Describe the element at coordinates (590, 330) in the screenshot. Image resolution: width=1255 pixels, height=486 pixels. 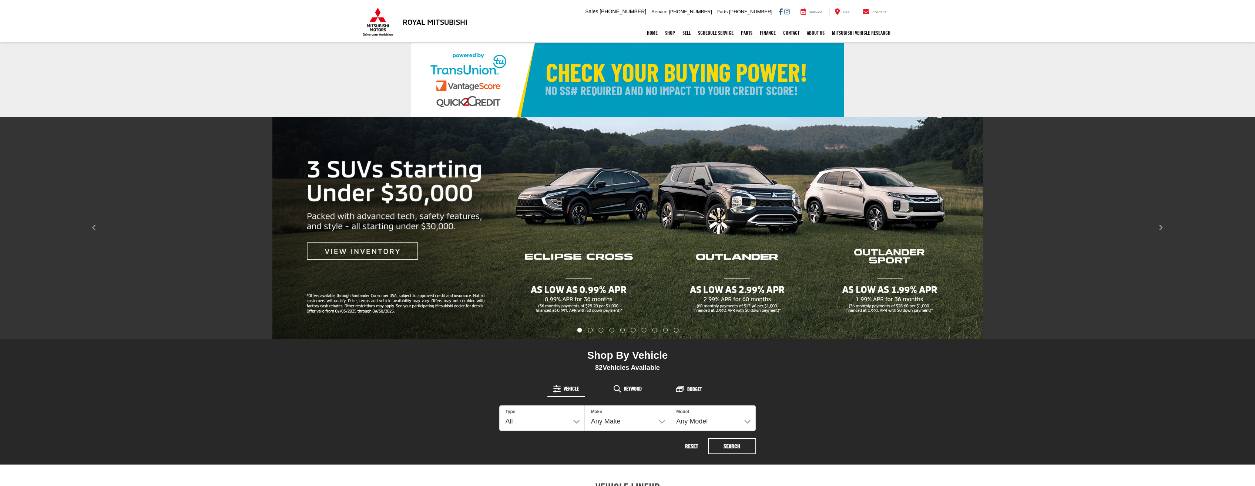
I see `li: Go to slide number 2.` at that location.